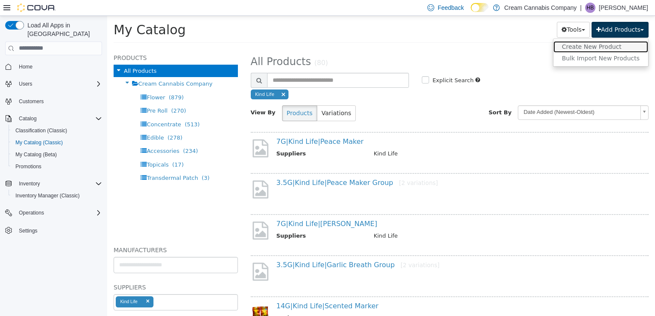 This screenshot has width=655, height=316. I want to click on span: (513), so click(85, 108).